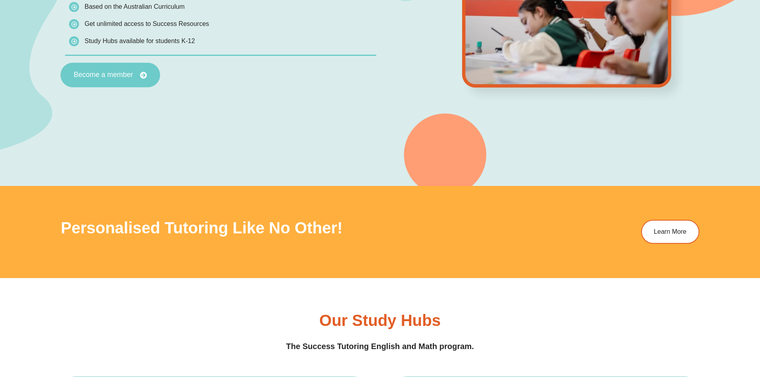  What do you see at coordinates (140, 41) in the screenshot?
I see `span: Study Hubs available for students K-12` at bounding box center [140, 41].